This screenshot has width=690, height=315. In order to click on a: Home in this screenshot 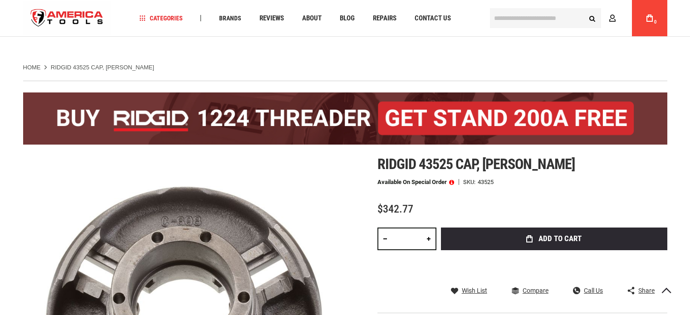, I will do `click(32, 68)`.